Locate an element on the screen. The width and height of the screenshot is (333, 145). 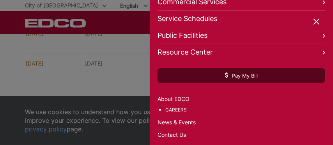
a: Contact Us is located at coordinates (242, 135).